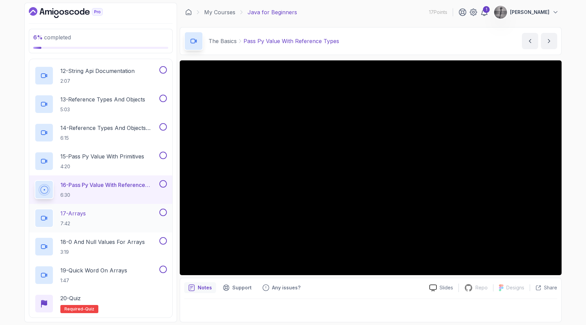 Image resolution: width=586 pixels, height=325 pixels. Describe the element at coordinates (73, 213) in the screenshot. I see `p: 17 - Arrays` at that location.